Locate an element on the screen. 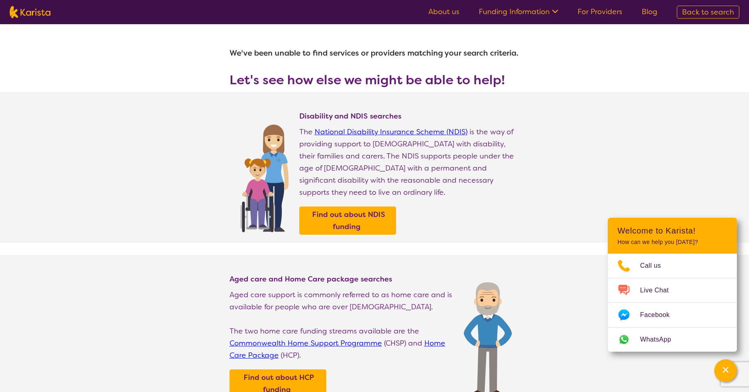 The image size is (749, 392). img: Karista logo is located at coordinates (30, 12).